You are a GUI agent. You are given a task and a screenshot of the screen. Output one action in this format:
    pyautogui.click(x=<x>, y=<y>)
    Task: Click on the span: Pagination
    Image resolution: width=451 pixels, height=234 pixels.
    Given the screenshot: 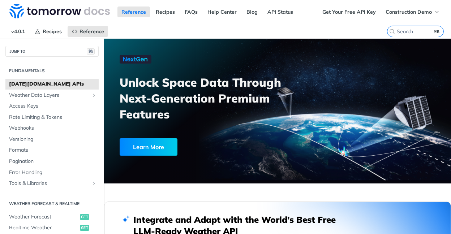 What is the action you would take?
    pyautogui.click(x=53, y=161)
    